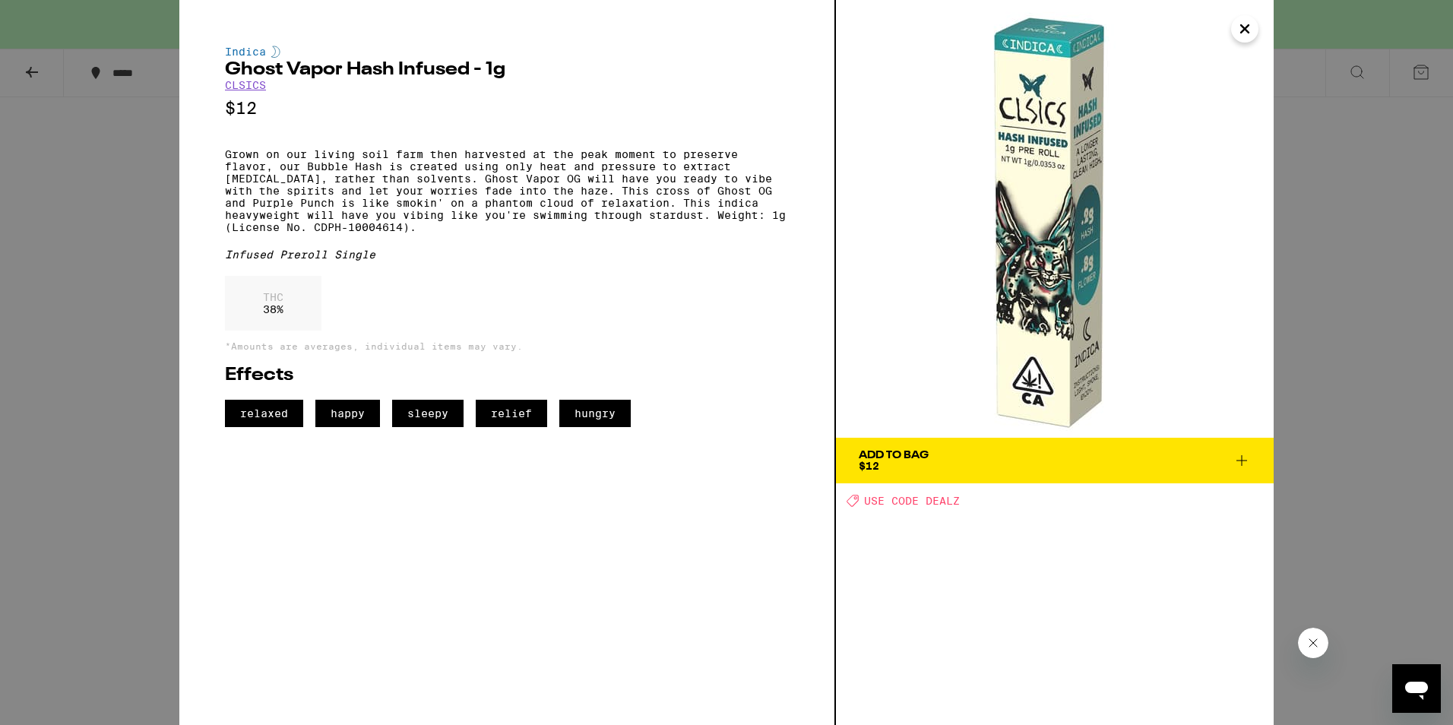 This screenshot has width=1453, height=725. What do you see at coordinates (273, 303) in the screenshot?
I see `div: 38 %` at bounding box center [273, 303].